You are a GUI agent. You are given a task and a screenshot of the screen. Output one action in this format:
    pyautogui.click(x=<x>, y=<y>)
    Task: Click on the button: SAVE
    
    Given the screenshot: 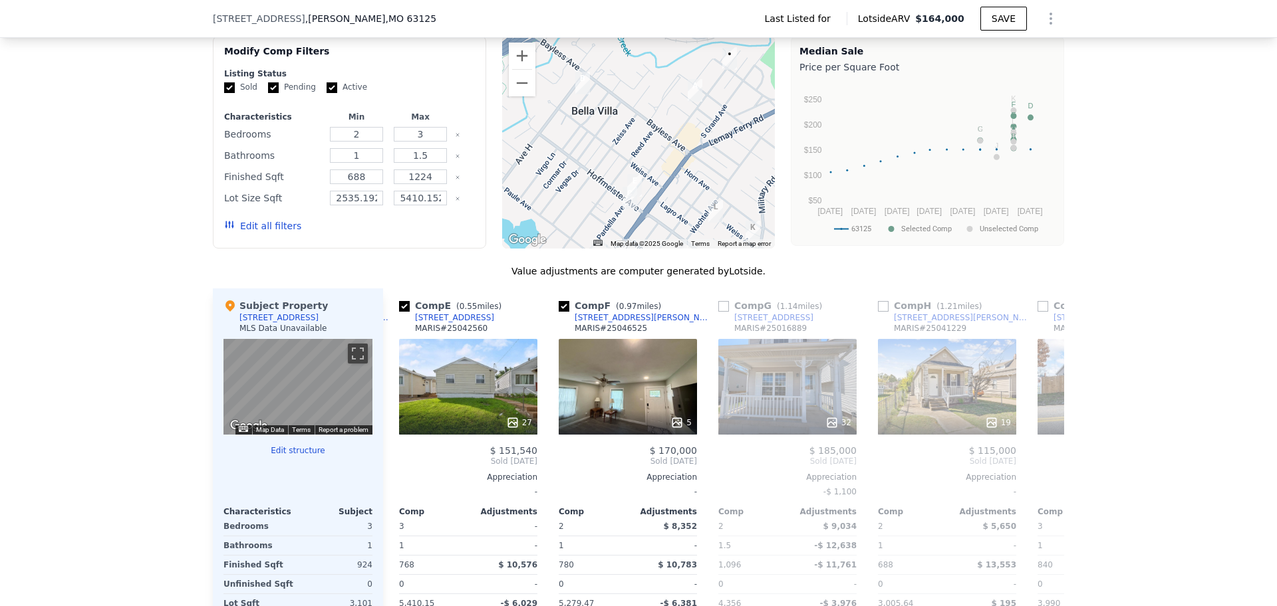 What is the action you would take?
    pyautogui.click(x=1003, y=19)
    